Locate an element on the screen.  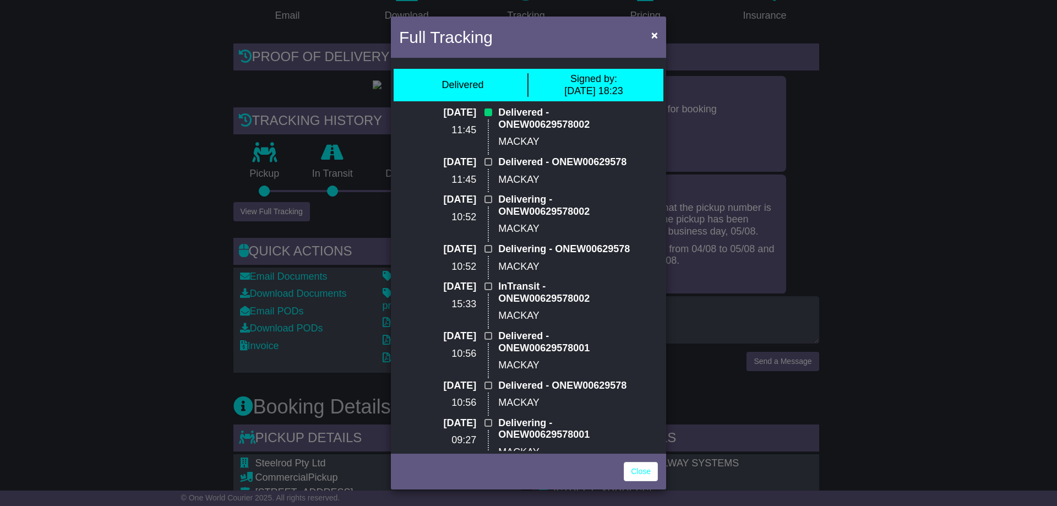
p: Delivered - ONEW00629578002 is located at coordinates (564, 118).